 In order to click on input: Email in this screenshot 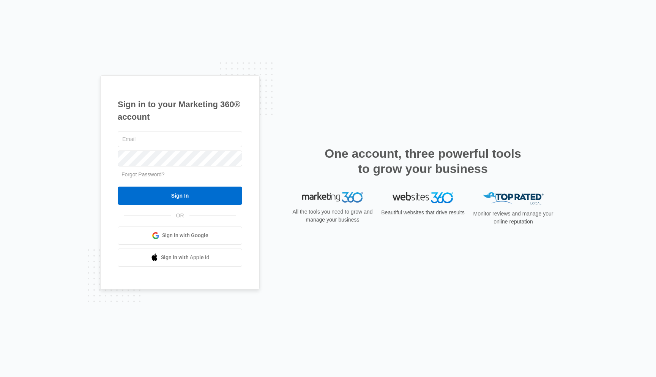, I will do `click(180, 139)`.